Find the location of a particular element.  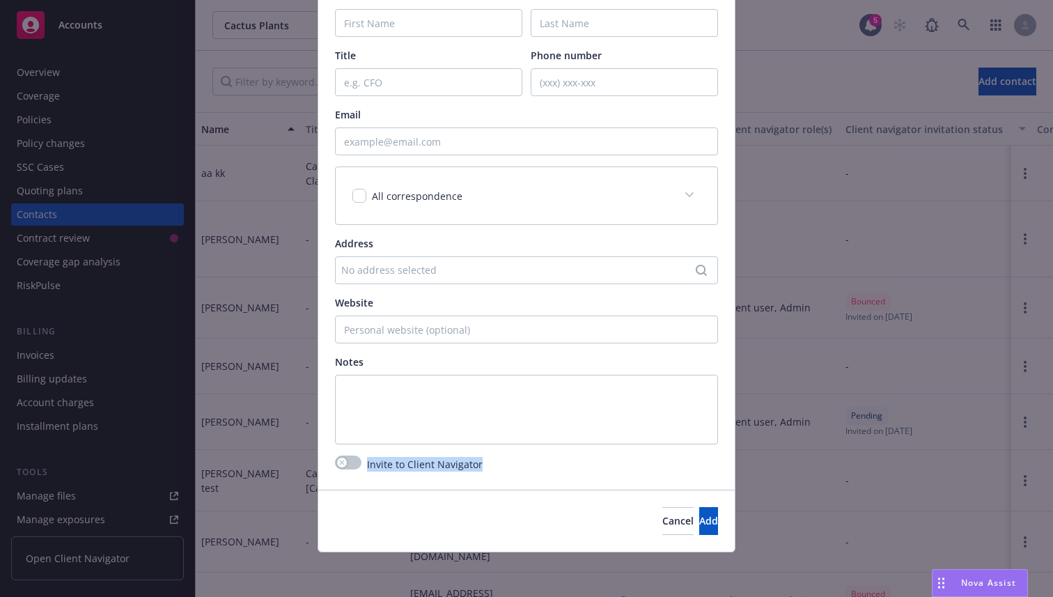

svg: Search is located at coordinates (701, 270).